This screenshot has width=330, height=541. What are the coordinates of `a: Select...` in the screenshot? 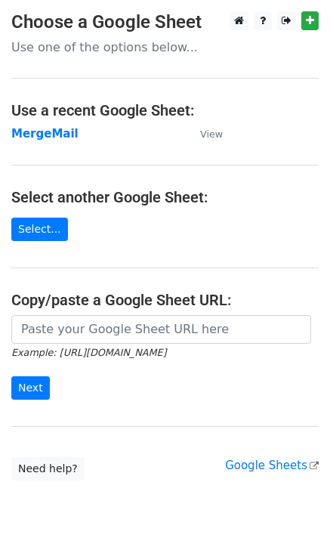 It's located at (39, 229).